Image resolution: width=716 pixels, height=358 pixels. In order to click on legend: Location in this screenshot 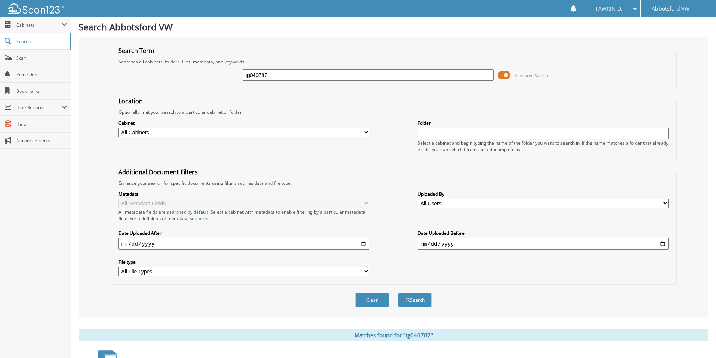, I will do `click(130, 101)`.